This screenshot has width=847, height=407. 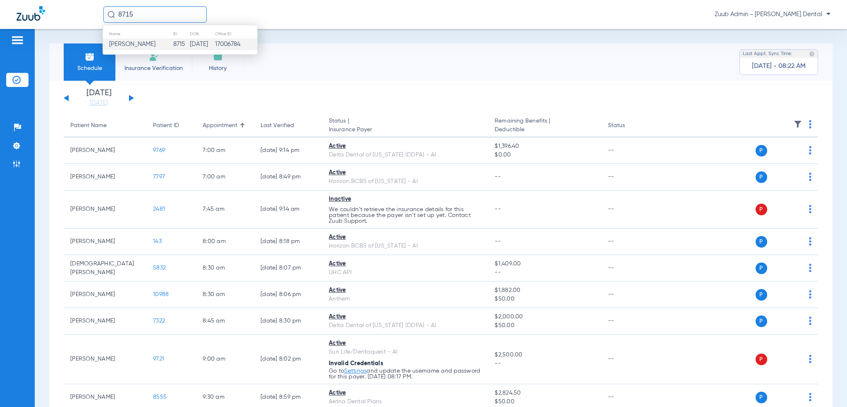 What do you see at coordinates (218, 57) in the screenshot?
I see `img: History` at bounding box center [218, 57].